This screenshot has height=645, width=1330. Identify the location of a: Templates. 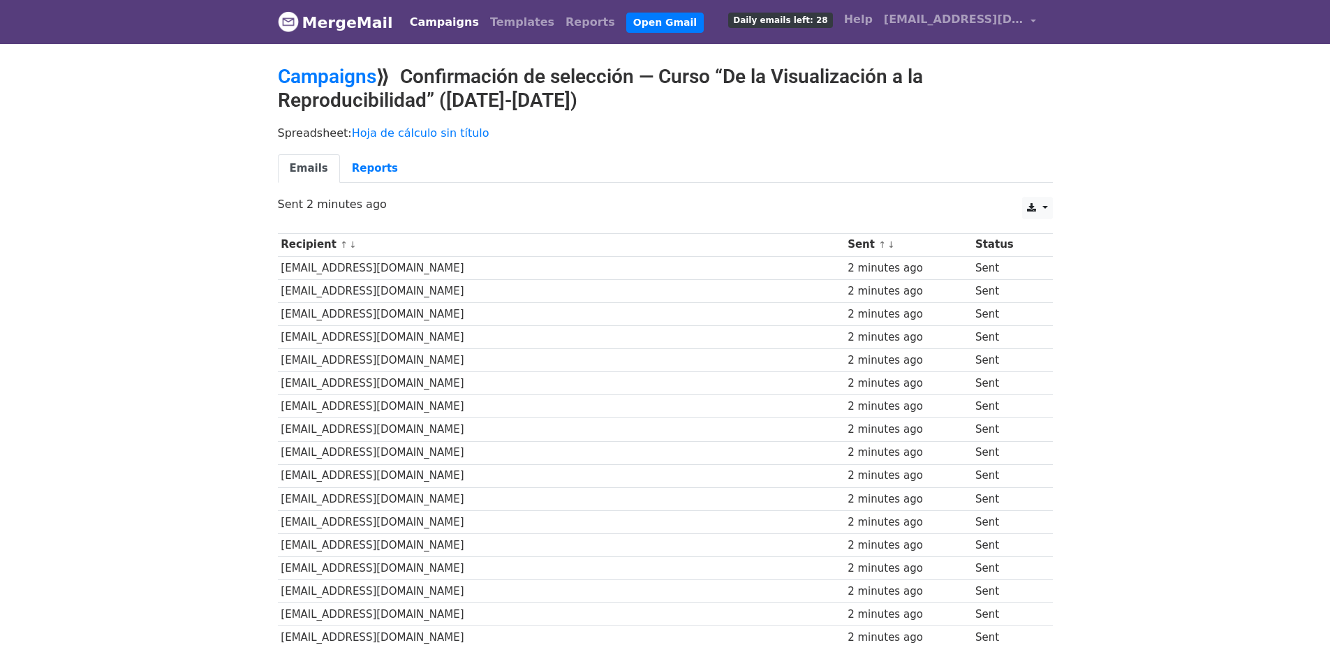
(522, 22).